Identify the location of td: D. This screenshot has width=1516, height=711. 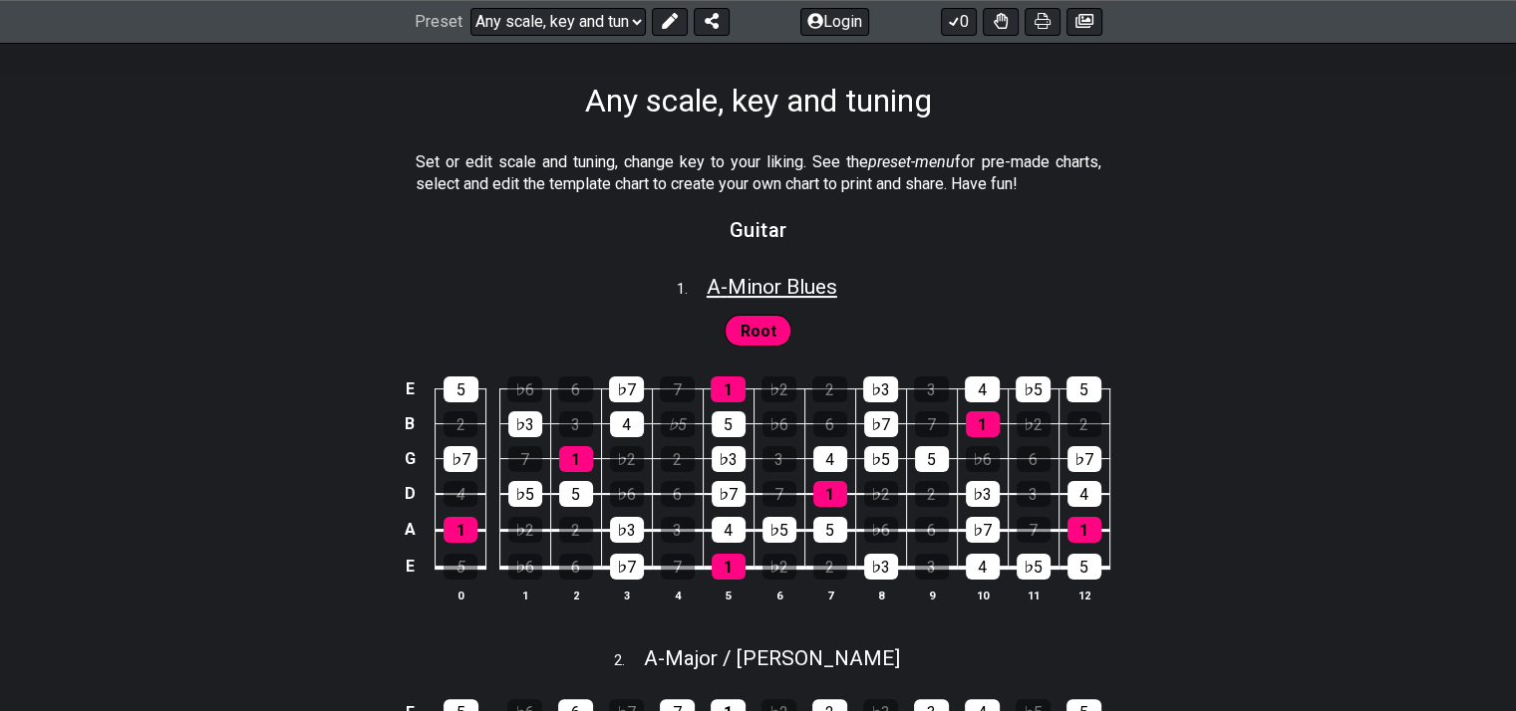
(410, 494).